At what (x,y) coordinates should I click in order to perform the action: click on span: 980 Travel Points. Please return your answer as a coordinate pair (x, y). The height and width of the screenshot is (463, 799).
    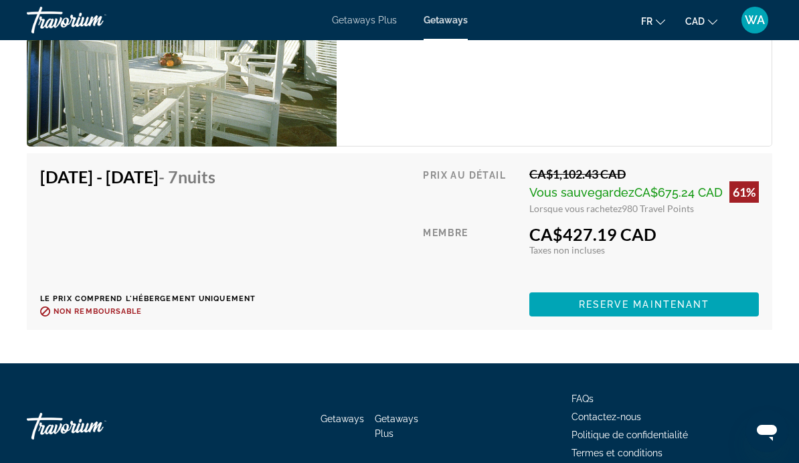
    Looking at the image, I should click on (658, 208).